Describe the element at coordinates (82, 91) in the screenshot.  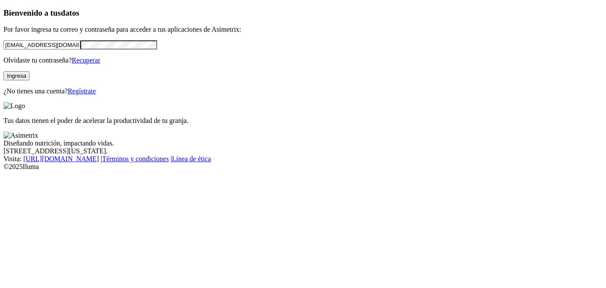
I see `a: Regístrate` at that location.